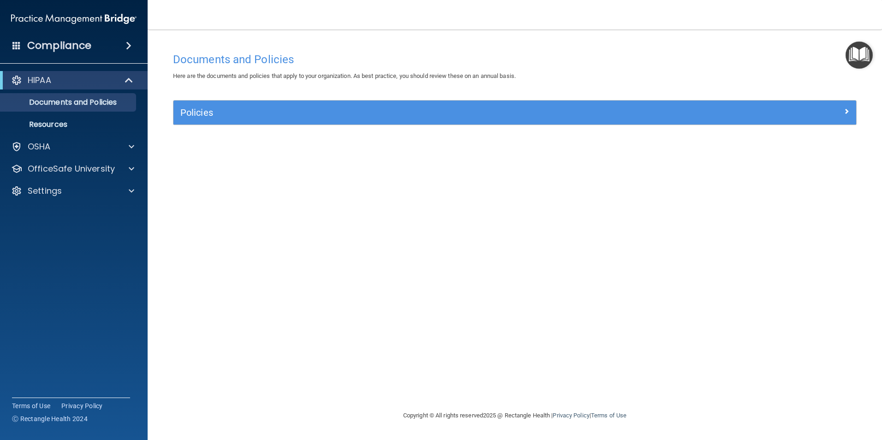 This screenshot has height=440, width=882. Describe the element at coordinates (72, 169) in the screenshot. I see `a: OfficeSafe University` at that location.